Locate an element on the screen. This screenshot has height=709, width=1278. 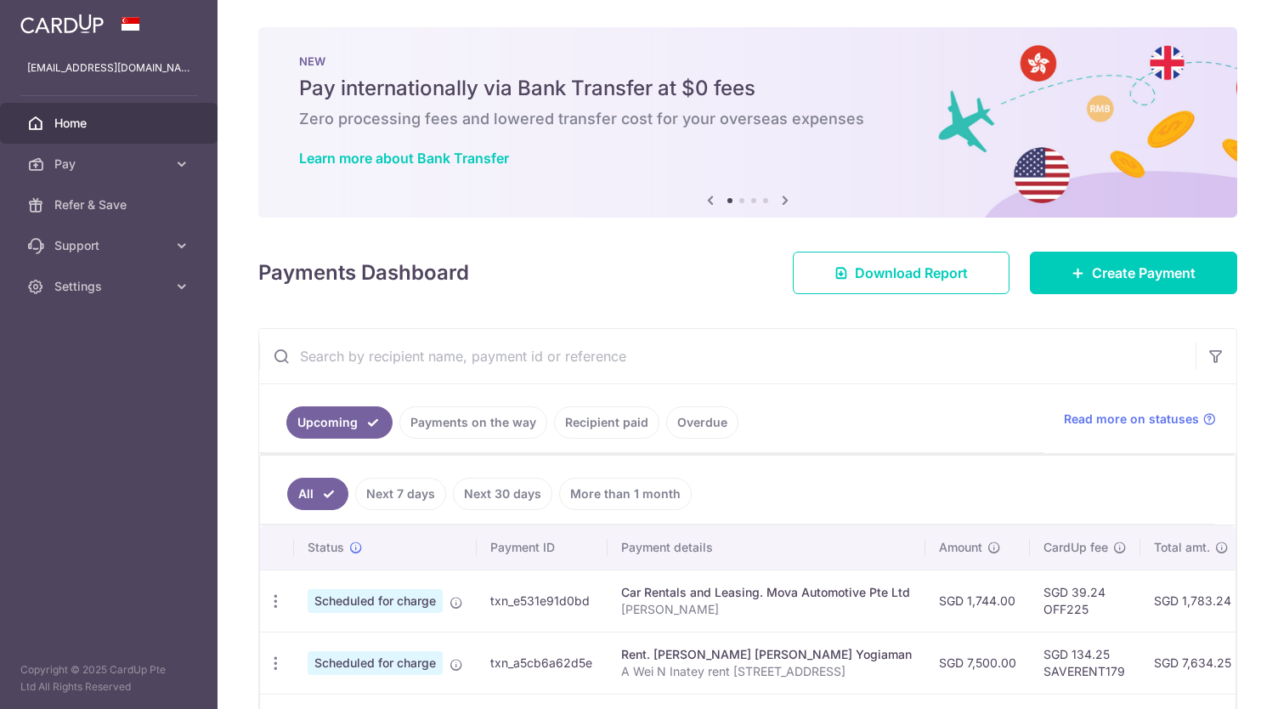
td: SGD 7,500.00 is located at coordinates (977, 662).